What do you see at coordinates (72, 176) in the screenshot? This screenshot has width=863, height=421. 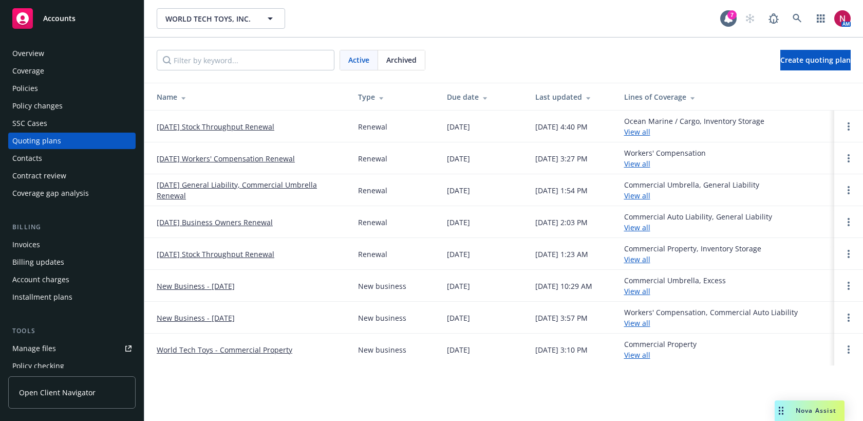 I see `a: Contract review` at bounding box center [72, 176].